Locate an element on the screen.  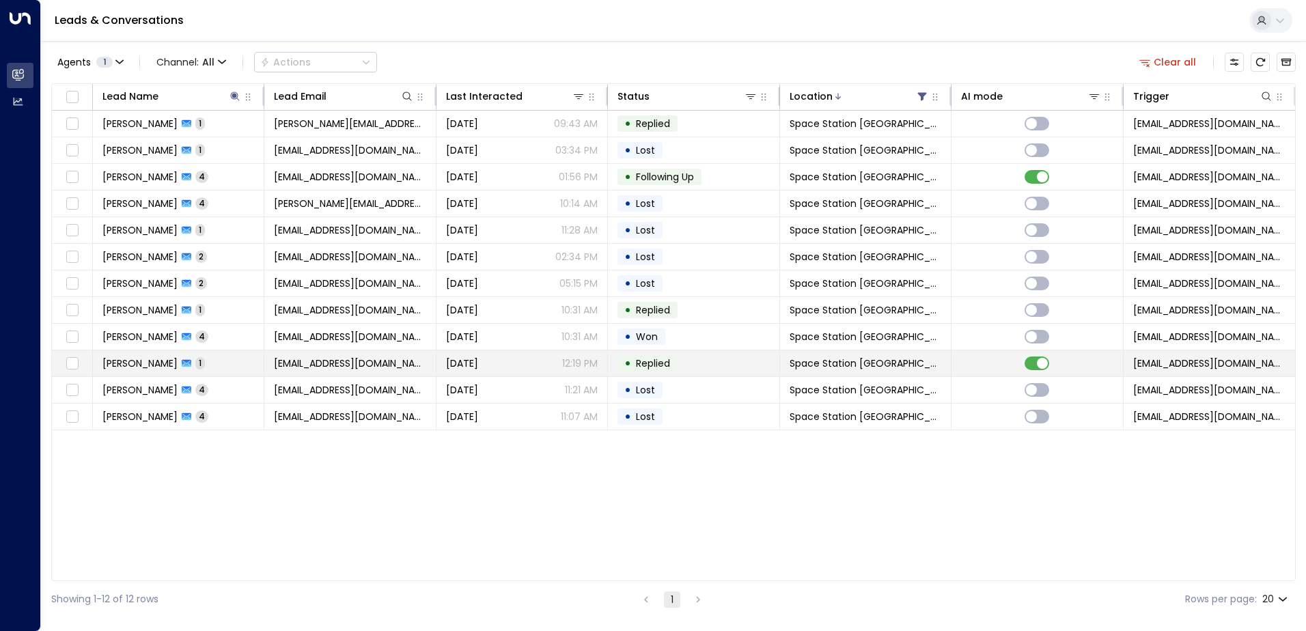
span: Won is located at coordinates (647, 337).